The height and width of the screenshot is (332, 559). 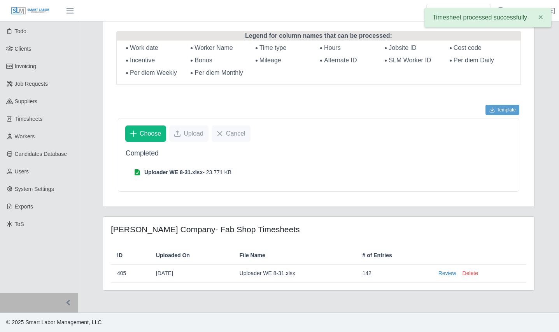 What do you see at coordinates (142, 60) in the screenshot?
I see `span: Incentive` at bounding box center [142, 60].